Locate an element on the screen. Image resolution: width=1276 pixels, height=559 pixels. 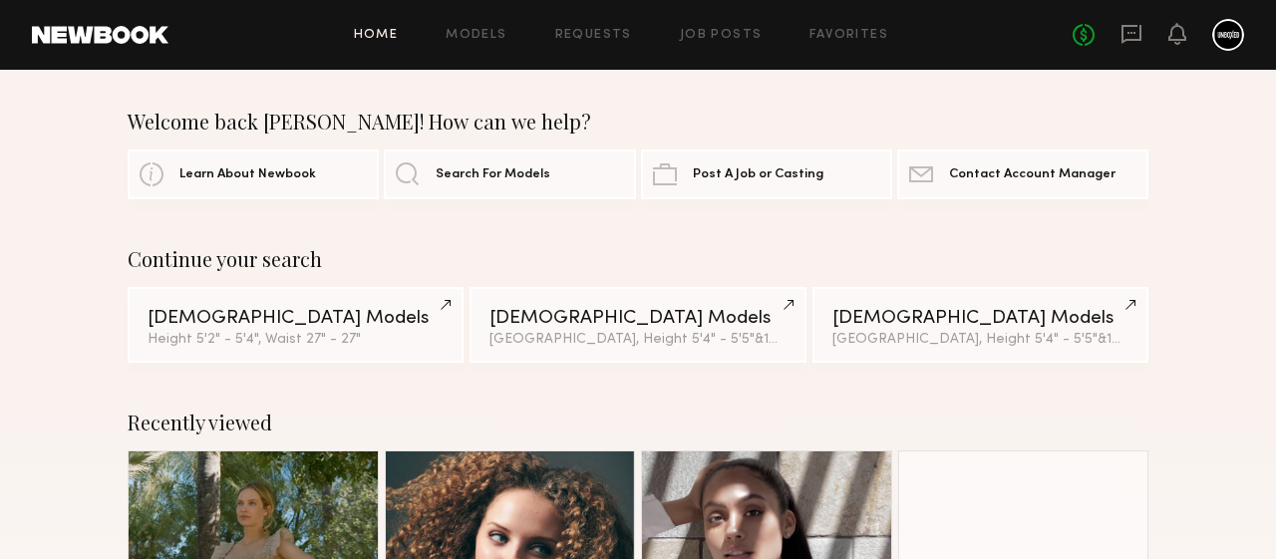
a: Job Posts is located at coordinates (721, 35).